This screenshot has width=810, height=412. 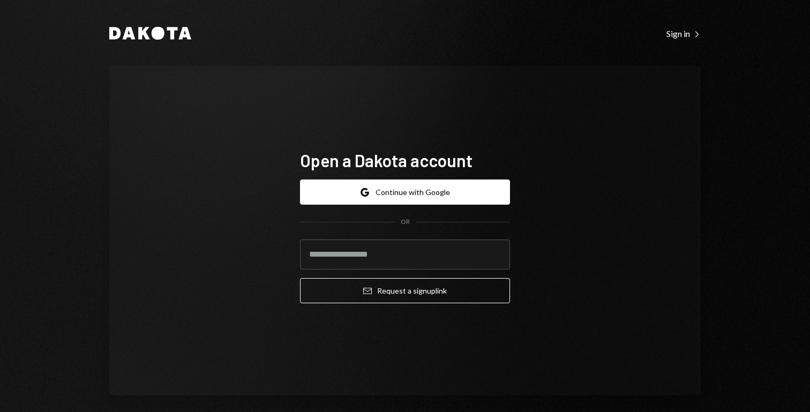 I want to click on button: Continue with Google, so click(x=405, y=192).